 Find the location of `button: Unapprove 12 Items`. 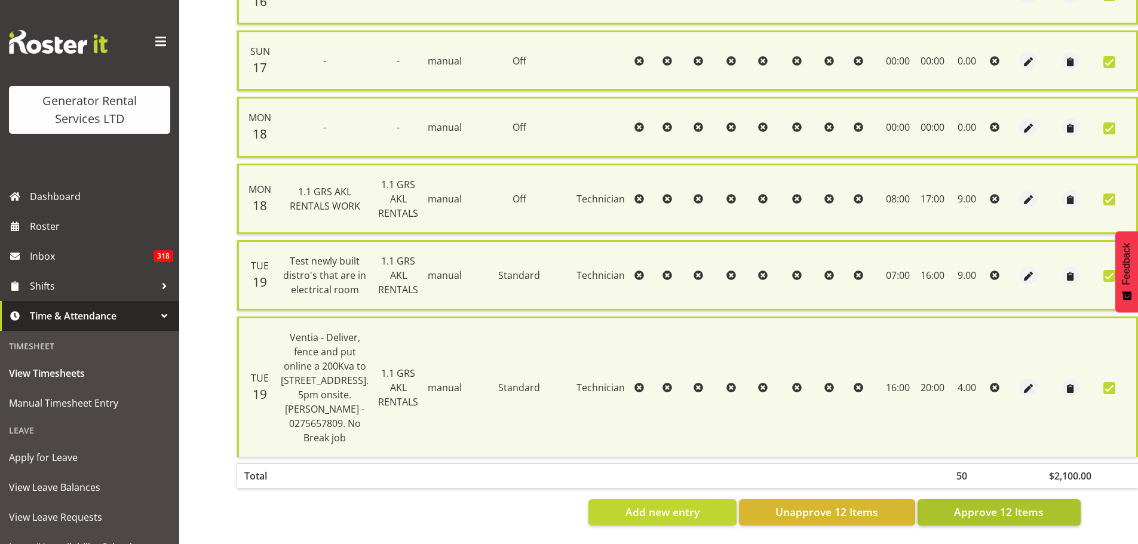

button: Unapprove 12 Items is located at coordinates (827, 513).